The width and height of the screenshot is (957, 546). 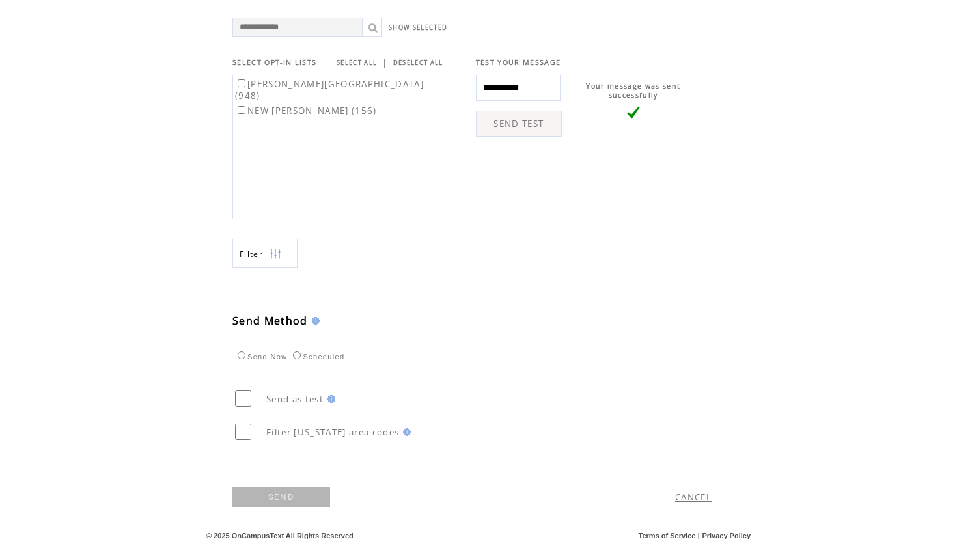 What do you see at coordinates (241, 355) in the screenshot?
I see `input: Send Now` at bounding box center [241, 355].